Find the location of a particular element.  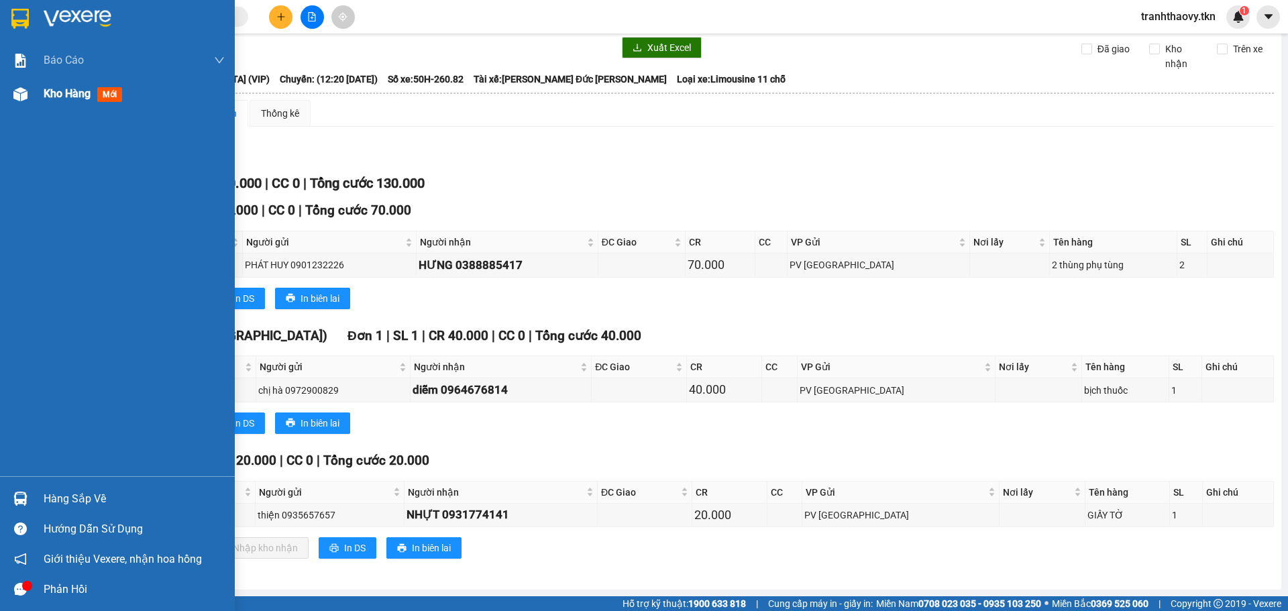

strong: 0708 023 035 - 0935 103 250 is located at coordinates (979, 604).